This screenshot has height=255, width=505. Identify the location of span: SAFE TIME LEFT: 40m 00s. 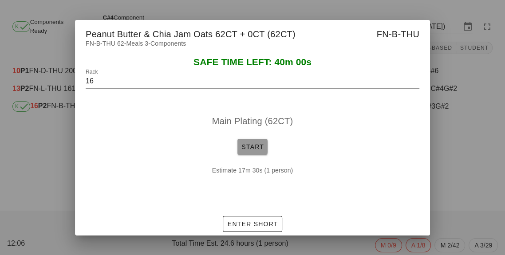
(253, 62).